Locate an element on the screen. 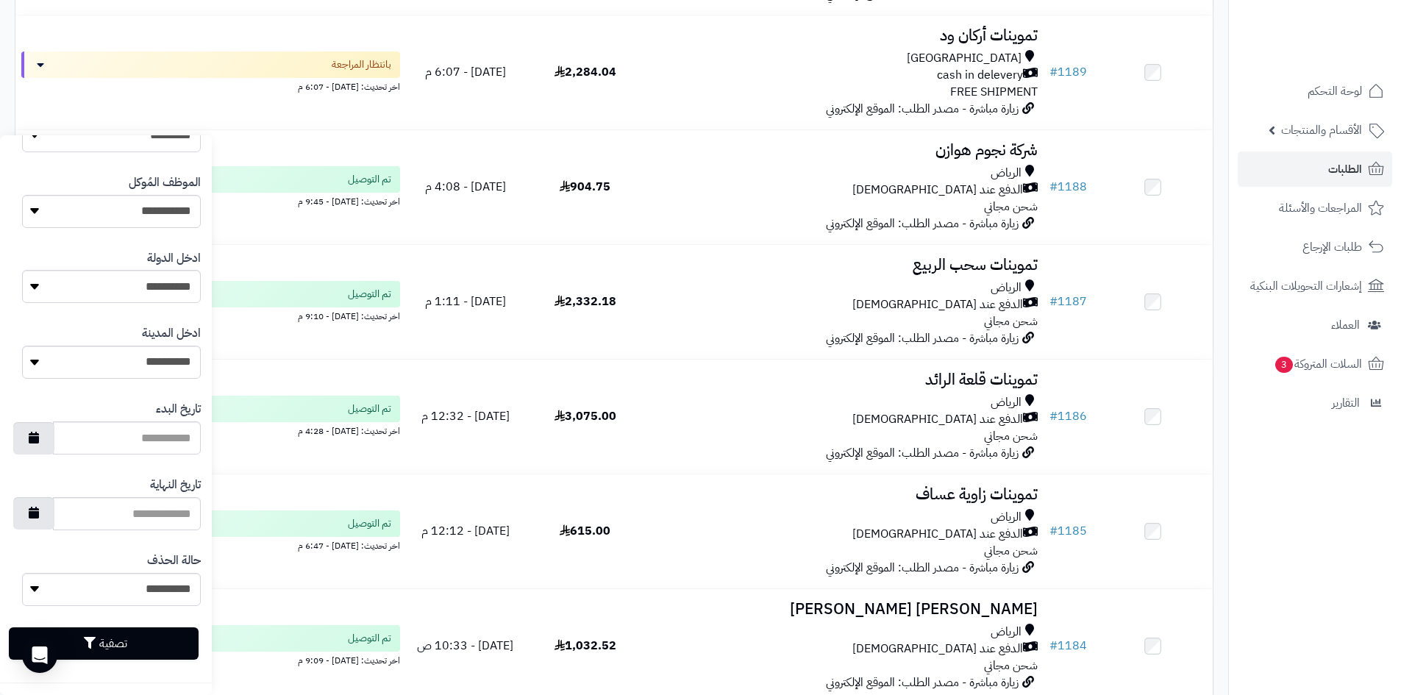 Image resolution: width=1401 pixels, height=695 pixels. span: 1,032.52 is located at coordinates (585, 646).